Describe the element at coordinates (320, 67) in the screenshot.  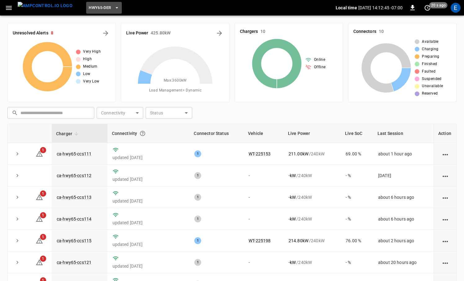
I see `span: Offline` at that location.